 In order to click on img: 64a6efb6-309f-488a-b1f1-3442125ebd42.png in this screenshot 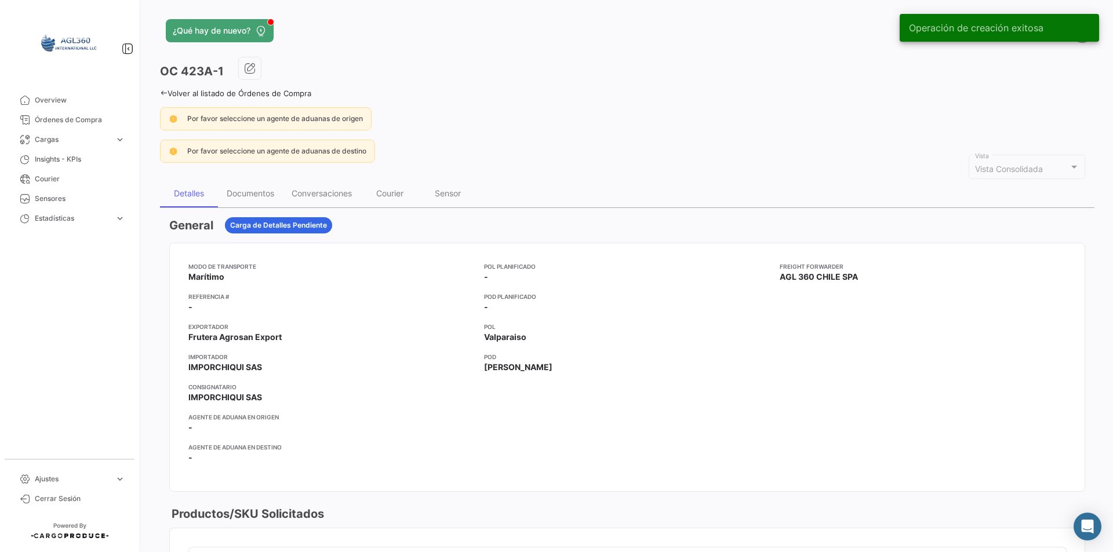, I will do `click(70, 43)`.